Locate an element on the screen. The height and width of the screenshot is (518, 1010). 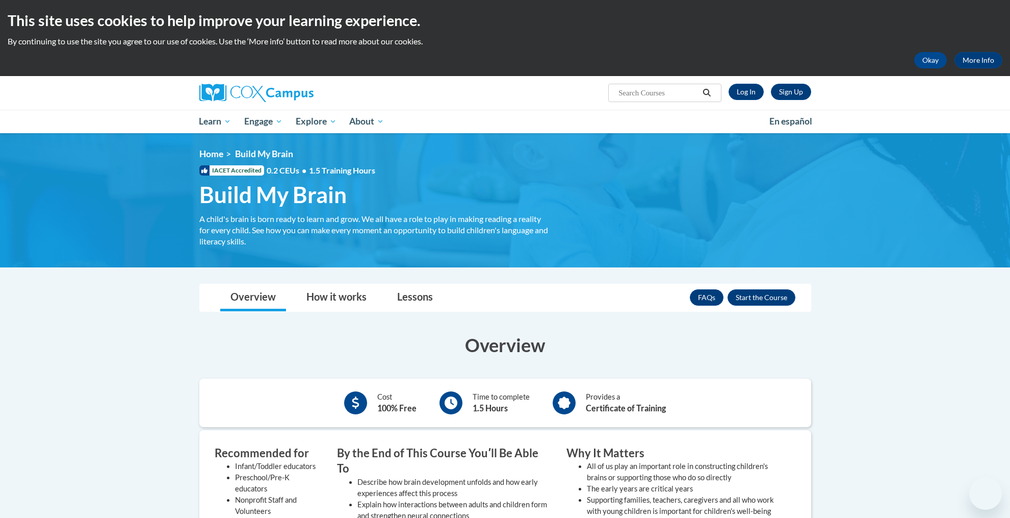
a: Lessons is located at coordinates (415, 297).